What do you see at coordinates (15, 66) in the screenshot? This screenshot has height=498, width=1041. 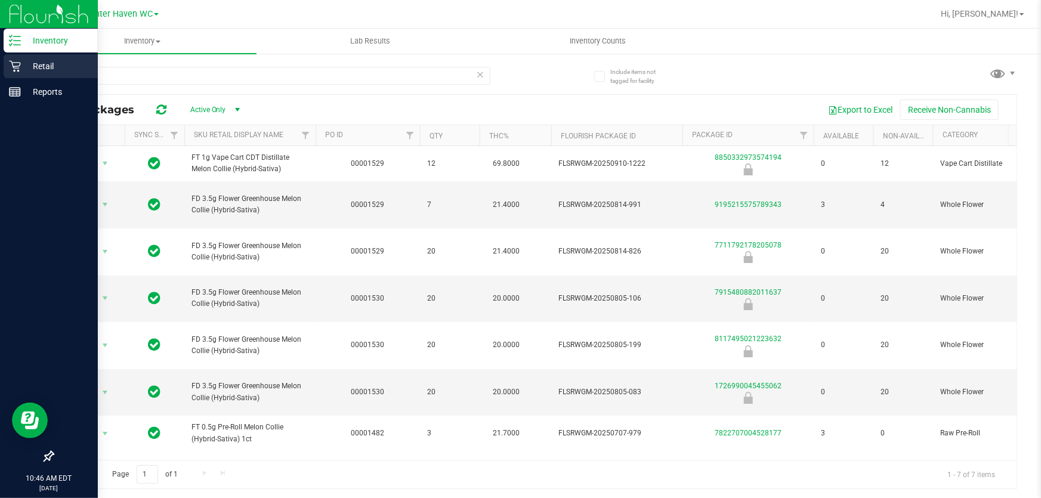 I see `inline-svg: Retail` at bounding box center [15, 66].